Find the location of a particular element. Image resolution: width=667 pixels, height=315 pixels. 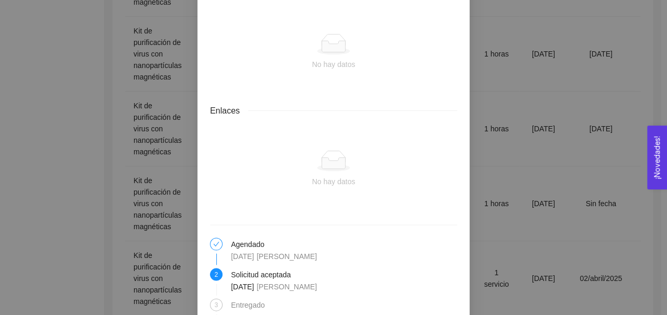

div: Solicitud aceptada is located at coordinates (264, 275).